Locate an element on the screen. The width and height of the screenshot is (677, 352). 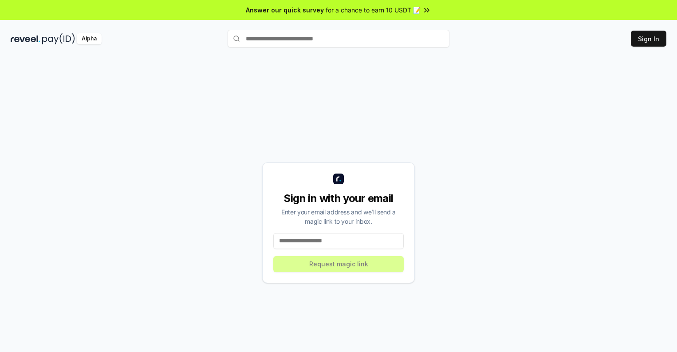
img: logo_small is located at coordinates (338, 179).